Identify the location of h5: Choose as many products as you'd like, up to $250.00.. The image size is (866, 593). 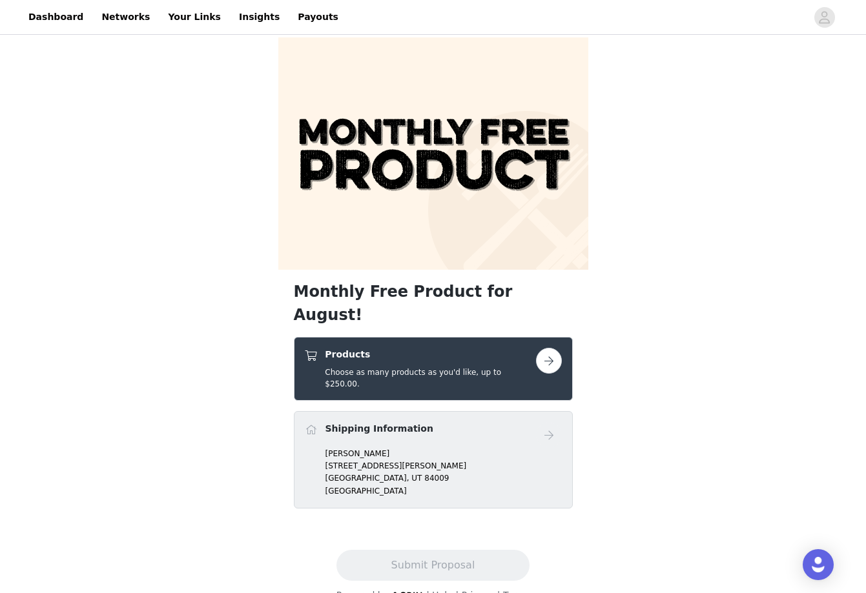
(430, 378).